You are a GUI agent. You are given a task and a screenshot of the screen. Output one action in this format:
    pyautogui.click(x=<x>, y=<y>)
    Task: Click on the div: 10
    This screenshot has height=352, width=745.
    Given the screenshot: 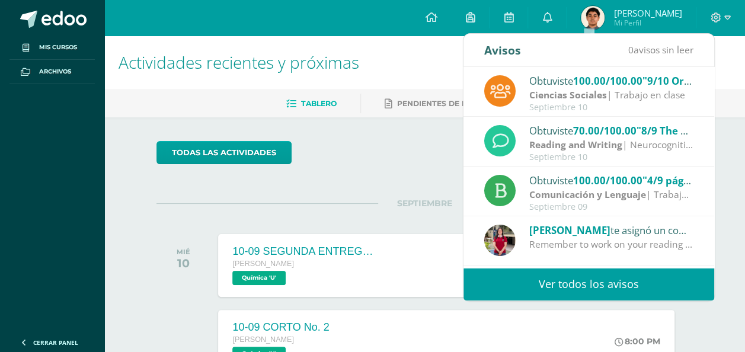 What is the action you would take?
    pyautogui.click(x=183, y=263)
    